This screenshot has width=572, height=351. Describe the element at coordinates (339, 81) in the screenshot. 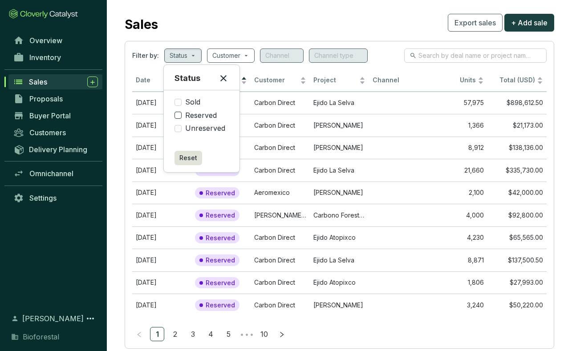

I see `th: Project` at that location.